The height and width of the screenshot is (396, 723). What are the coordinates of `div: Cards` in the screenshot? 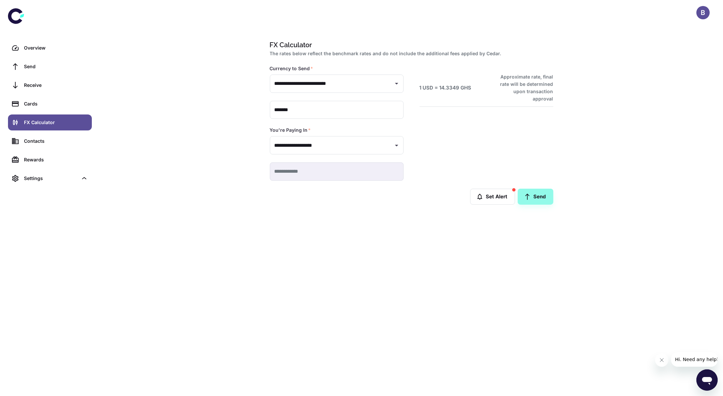 It's located at (56, 104).